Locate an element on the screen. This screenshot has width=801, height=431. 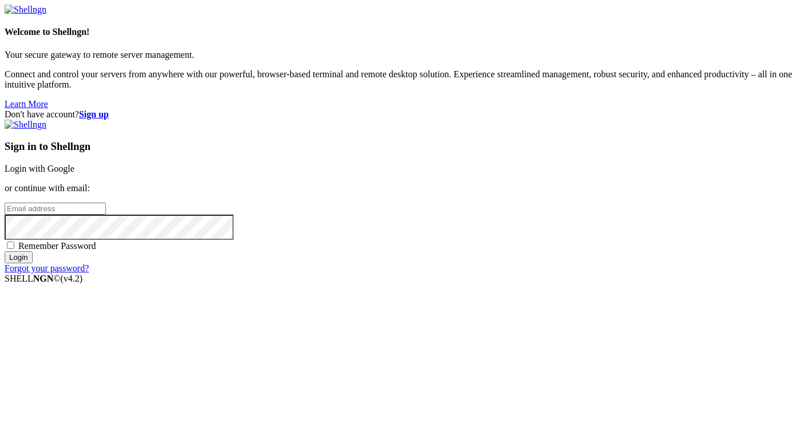
span: SHELL © is located at coordinates (44, 278).